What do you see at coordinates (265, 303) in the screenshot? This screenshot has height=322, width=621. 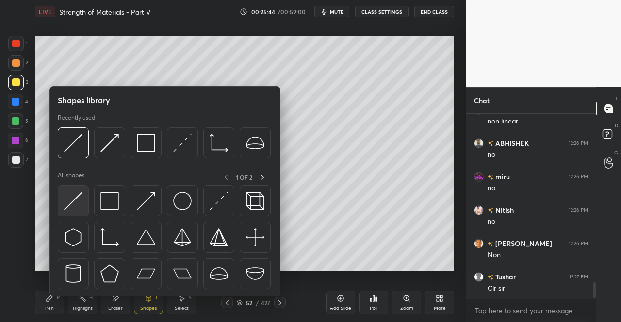 I see `div: 427` at bounding box center [265, 303].